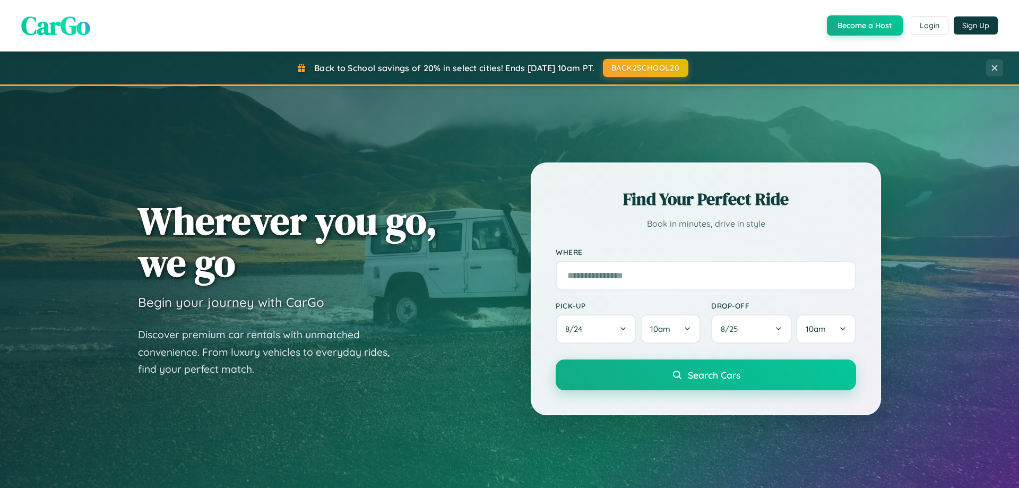 Image resolution: width=1019 pixels, height=488 pixels. What do you see at coordinates (271, 352) in the screenshot?
I see `p: Discover premium car rentals with unmatched convenience. From luxury vehicles to everyday rides, ...` at bounding box center [271, 352].